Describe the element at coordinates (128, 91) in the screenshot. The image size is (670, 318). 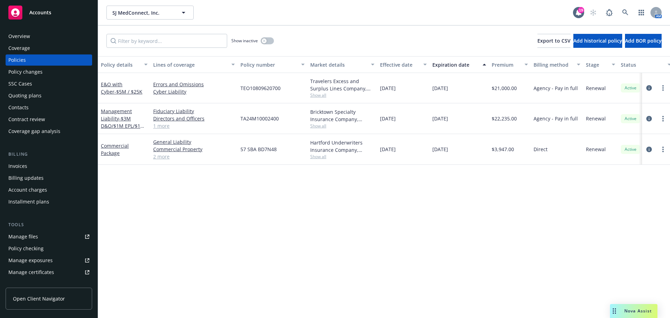
I see `span: - $5M / $25K` at that location.